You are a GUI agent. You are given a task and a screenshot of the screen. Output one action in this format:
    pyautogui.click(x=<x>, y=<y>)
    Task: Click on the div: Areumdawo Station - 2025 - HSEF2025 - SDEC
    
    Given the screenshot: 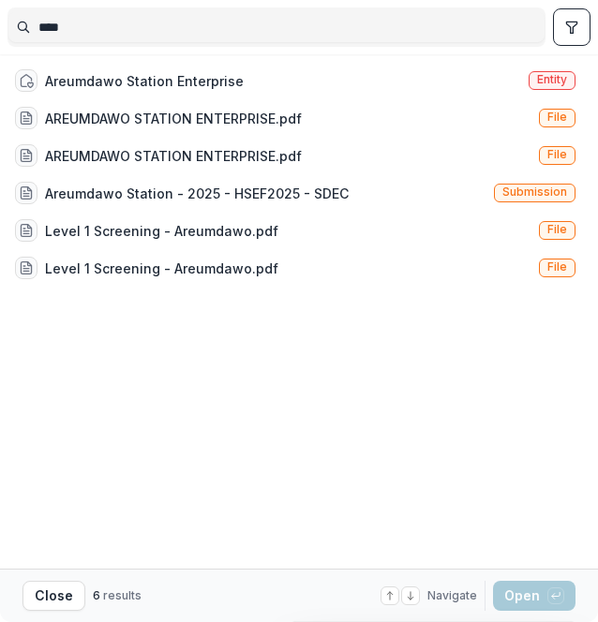 What is the action you would take?
    pyautogui.click(x=197, y=193)
    